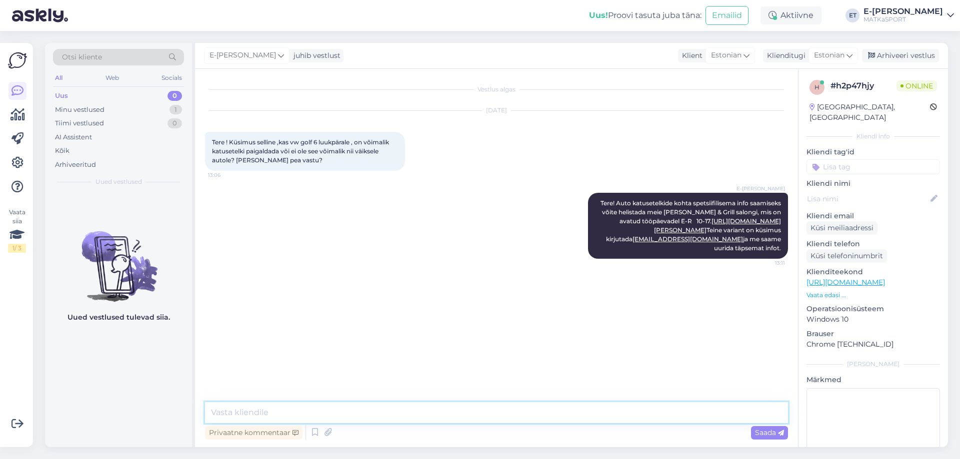  Describe the element at coordinates (253, 433) in the screenshot. I see `div: Privaatne kommentaar` at that location.